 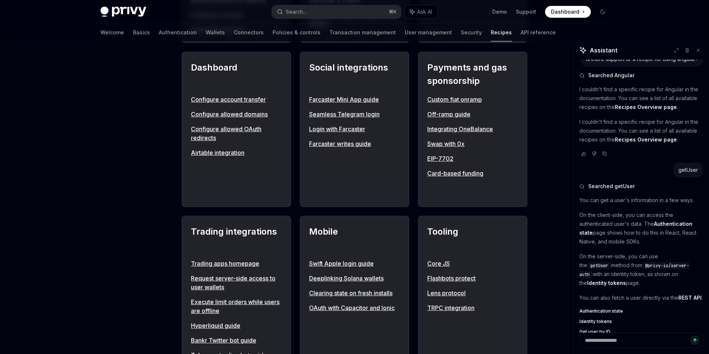 I want to click on p: On the server-side, you can use the method from with an identity token, as shown on the page., so click(x=641, y=270).